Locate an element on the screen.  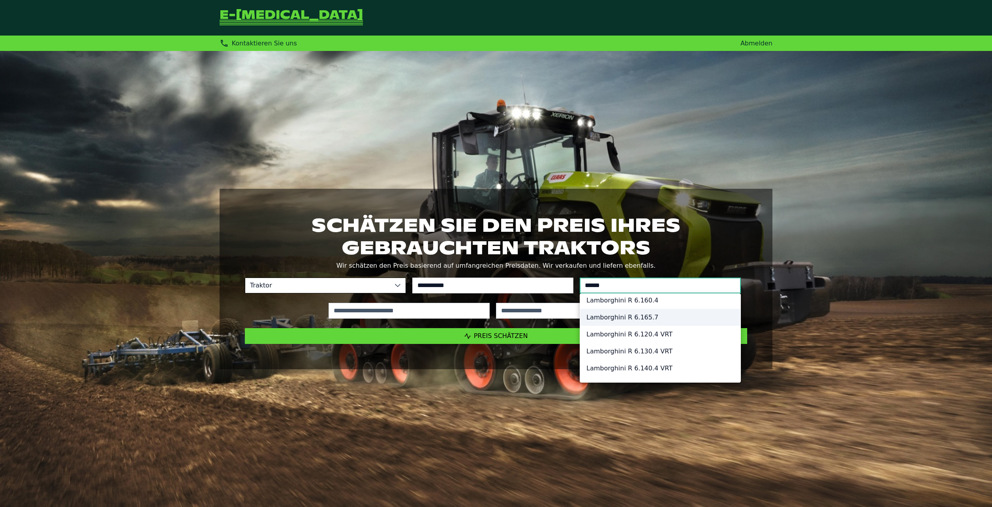
h1: Schätzen Sie den Preis Ihres gebrauchten Traktors is located at coordinates (496, 236).